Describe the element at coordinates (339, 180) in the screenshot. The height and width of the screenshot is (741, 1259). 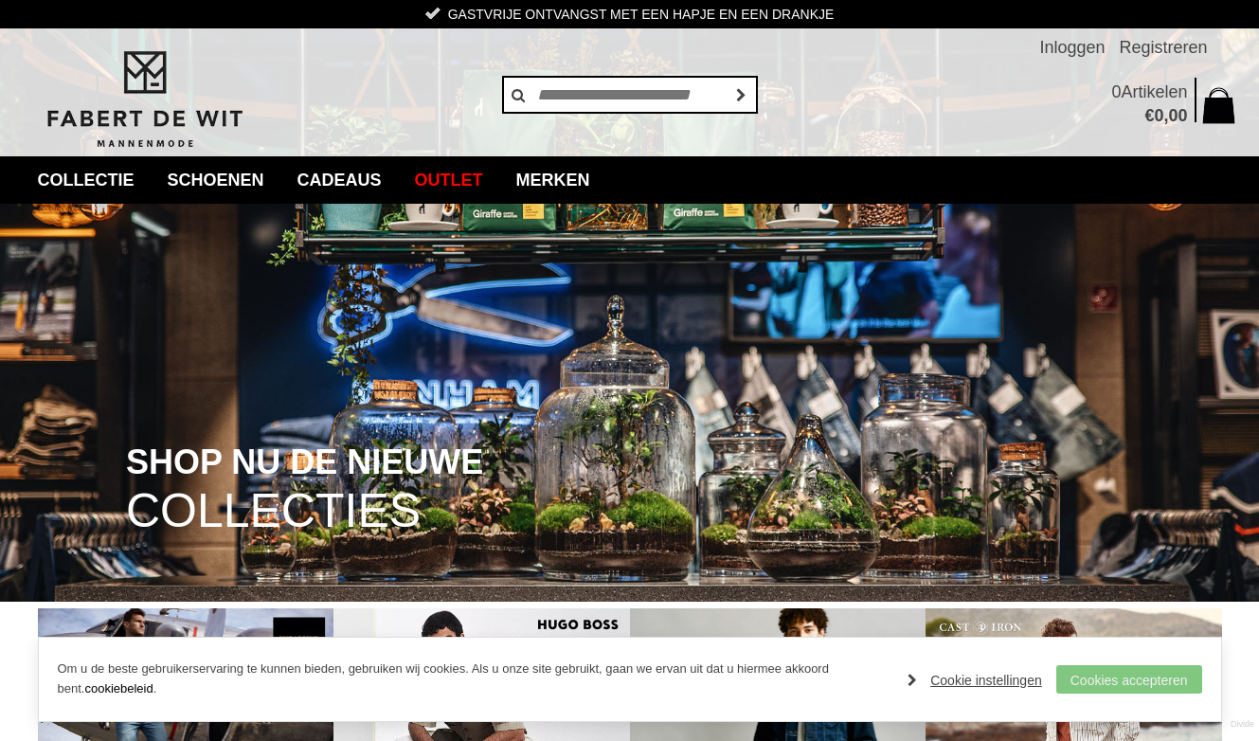
I see `a: Cadeaus` at that location.